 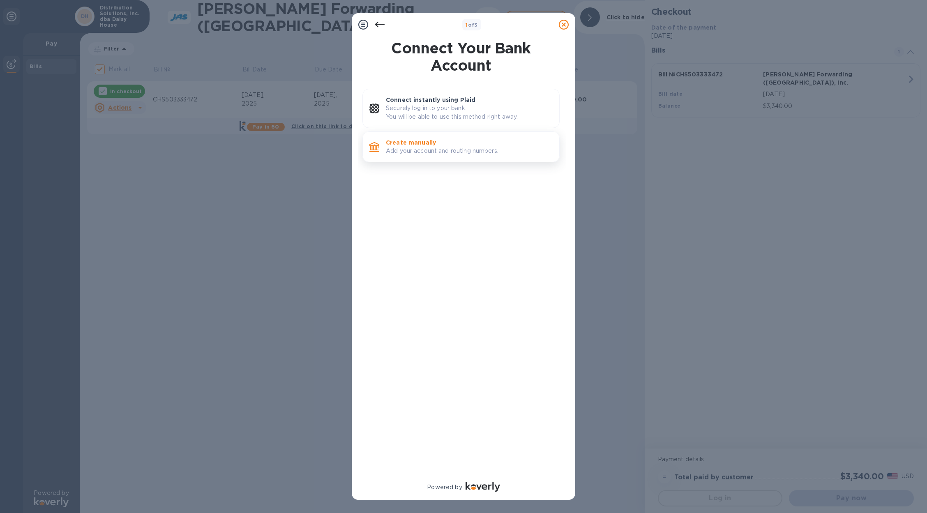 What do you see at coordinates (461, 57) in the screenshot?
I see `h1: Connect Your Bank Account` at bounding box center [461, 57].